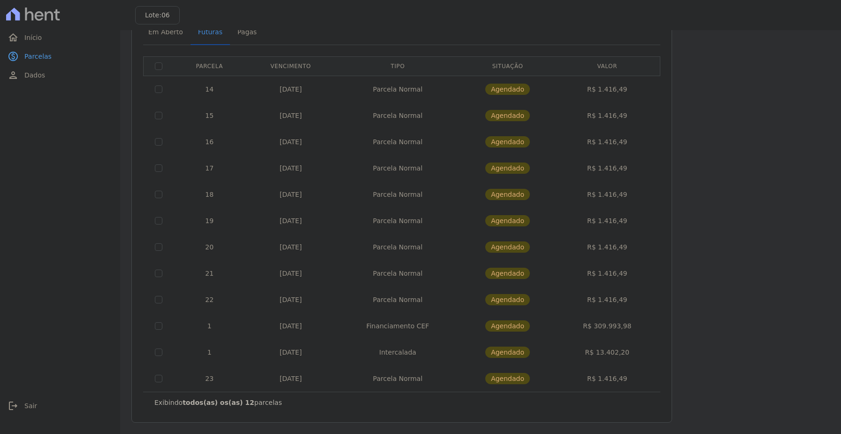  What do you see at coordinates (166, 15) in the screenshot?
I see `span: 06` at bounding box center [166, 15].